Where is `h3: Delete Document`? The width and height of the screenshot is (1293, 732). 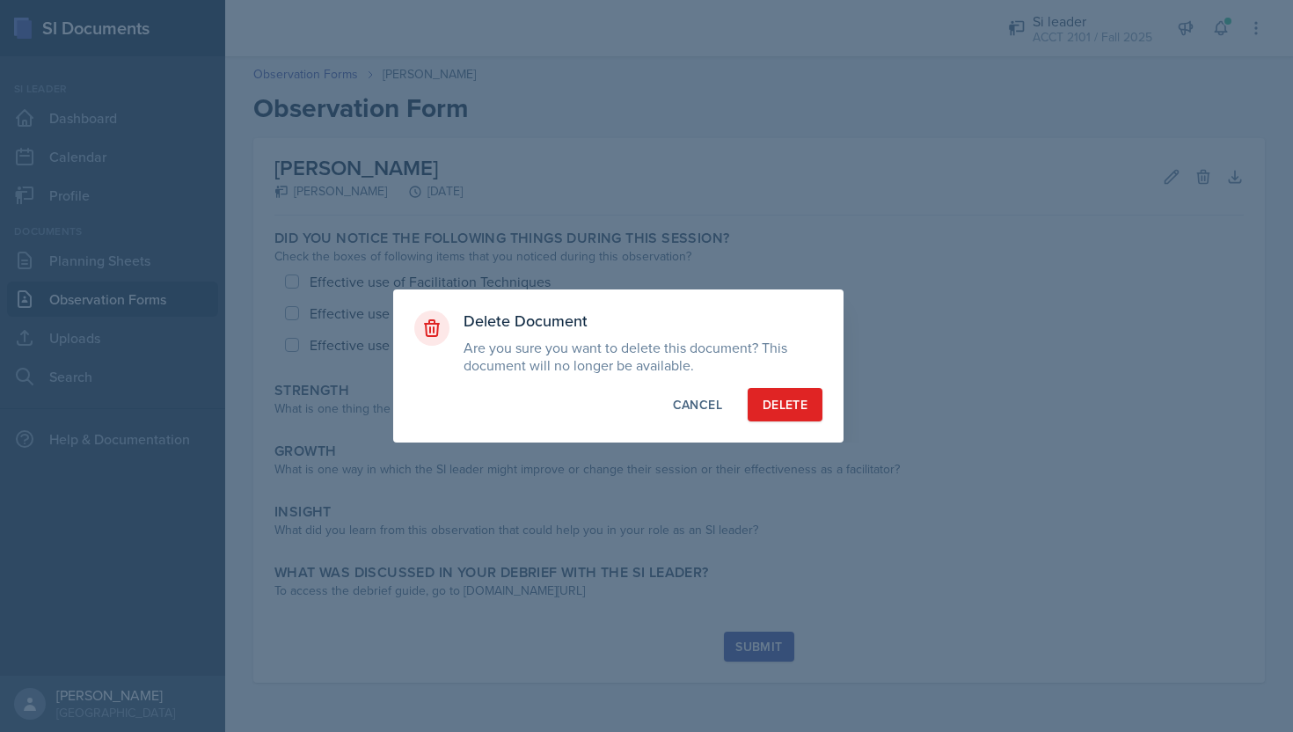
h3: Delete Document is located at coordinates (643, 321).